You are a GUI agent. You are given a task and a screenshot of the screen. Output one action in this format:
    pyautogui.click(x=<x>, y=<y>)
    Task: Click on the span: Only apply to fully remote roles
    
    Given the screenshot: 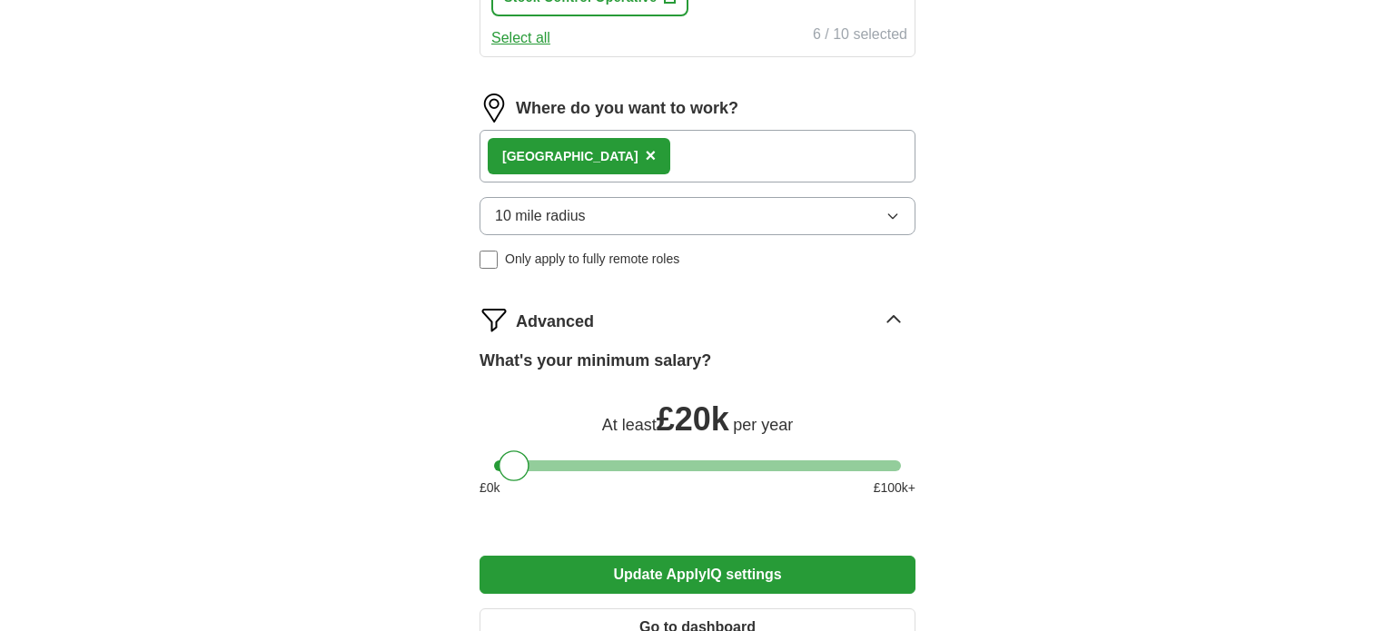 What is the action you would take?
    pyautogui.click(x=592, y=259)
    